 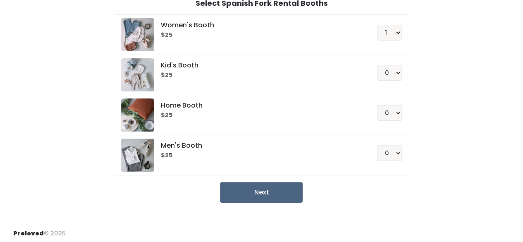 I want to click on div: © 2025, so click(x=39, y=230).